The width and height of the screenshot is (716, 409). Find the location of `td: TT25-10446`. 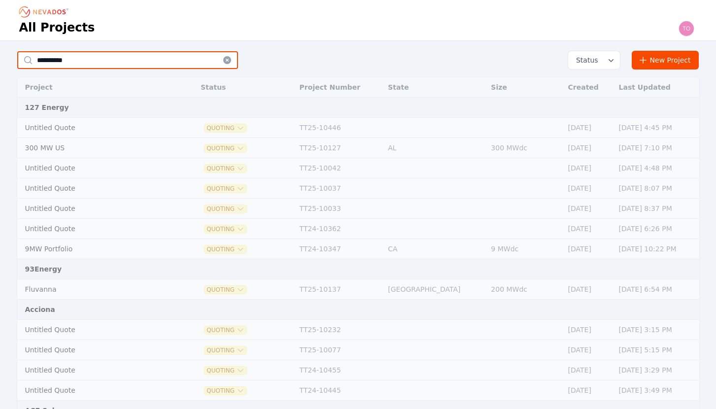

td: TT25-10446 is located at coordinates (339, 128).